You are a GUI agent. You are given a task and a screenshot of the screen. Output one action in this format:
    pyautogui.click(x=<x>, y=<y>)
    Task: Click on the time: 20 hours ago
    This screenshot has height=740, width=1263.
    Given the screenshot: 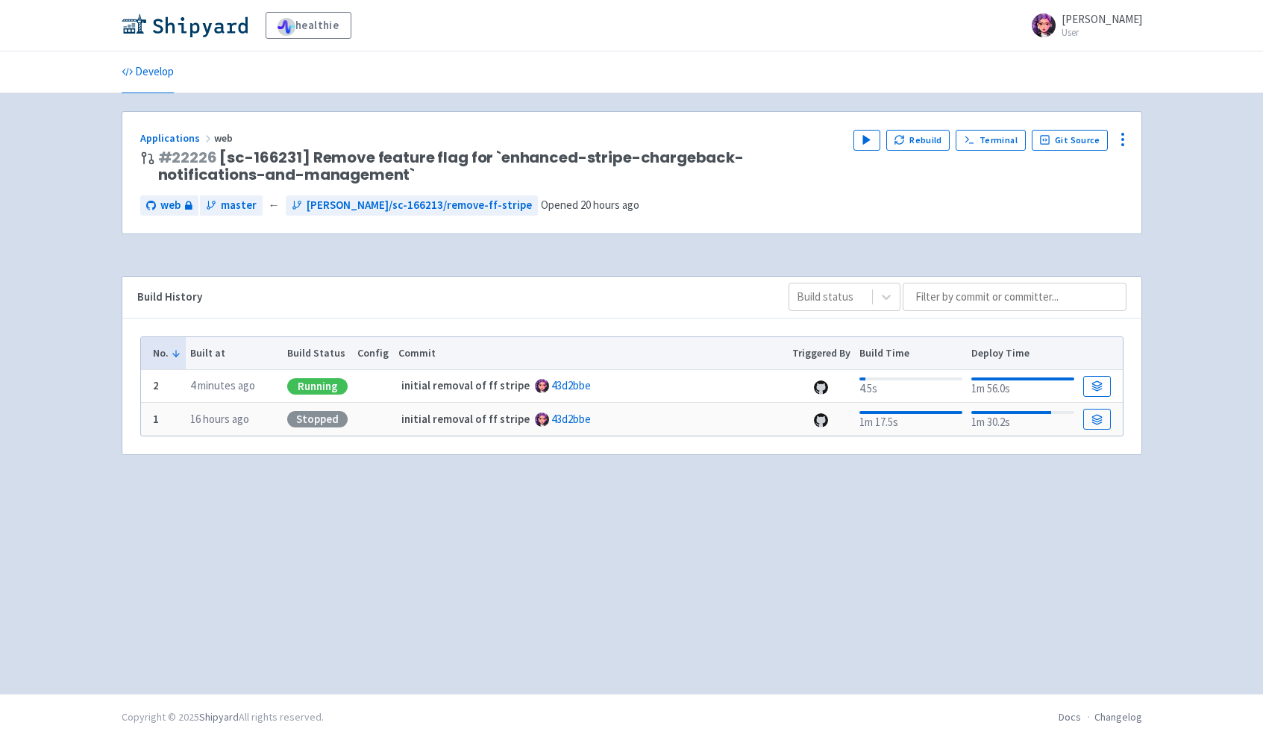 What is the action you would take?
    pyautogui.click(x=610, y=204)
    